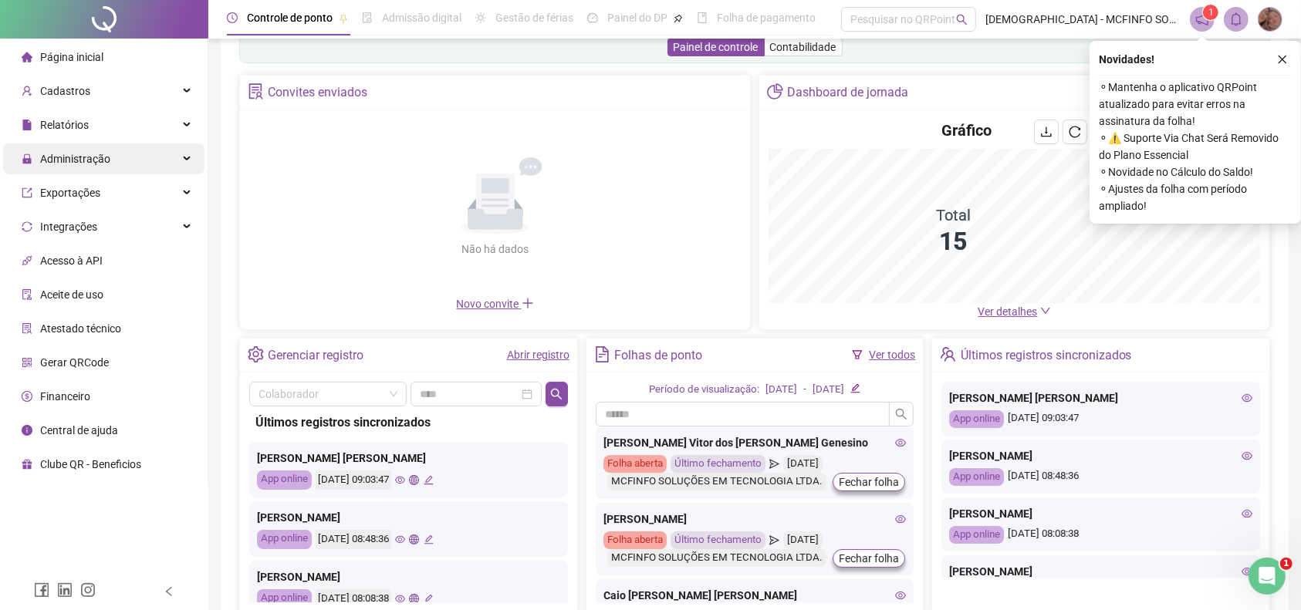 The height and width of the screenshot is (610, 1301). Describe the element at coordinates (79, 430) in the screenshot. I see `span: Central de ajuda` at that location.